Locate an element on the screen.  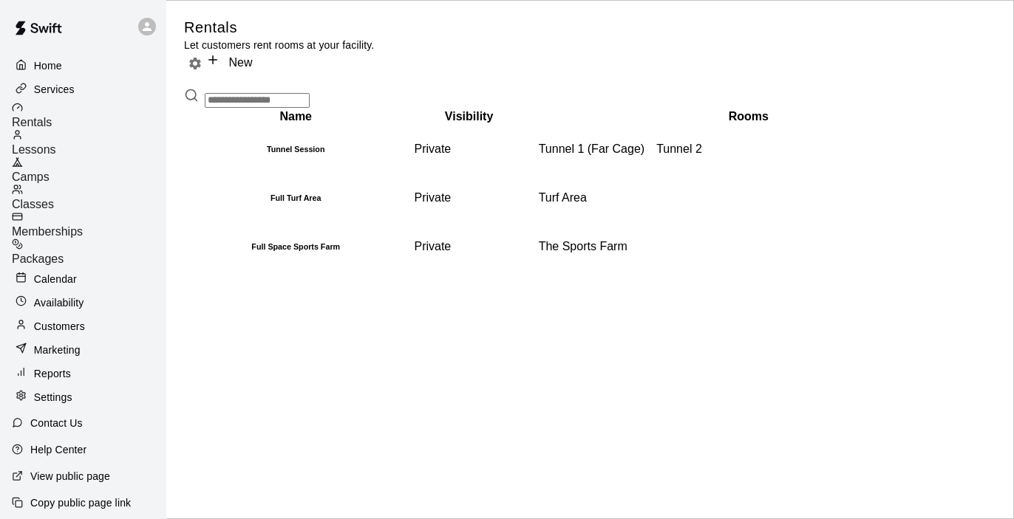
div: Packages is located at coordinates (89, 252).